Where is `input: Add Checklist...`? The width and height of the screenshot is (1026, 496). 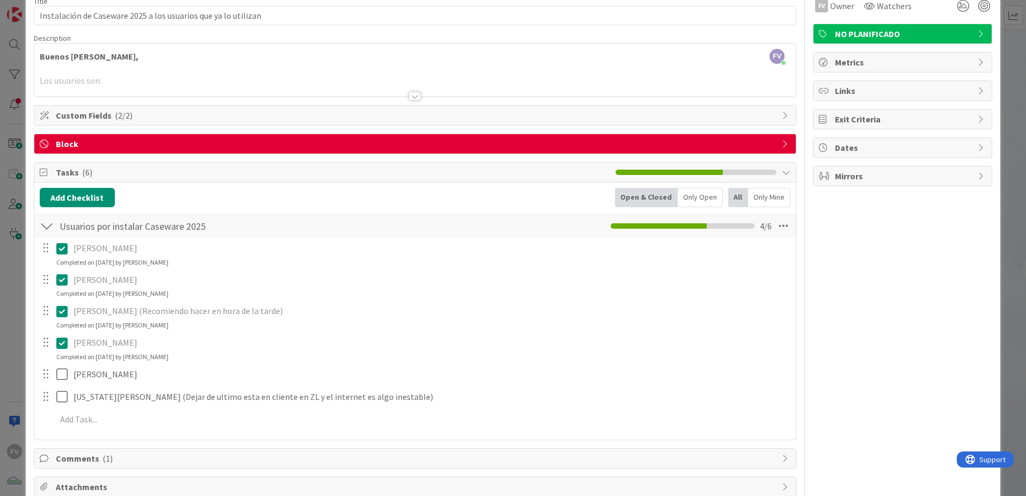 input: Add Checklist... is located at coordinates (177, 226).